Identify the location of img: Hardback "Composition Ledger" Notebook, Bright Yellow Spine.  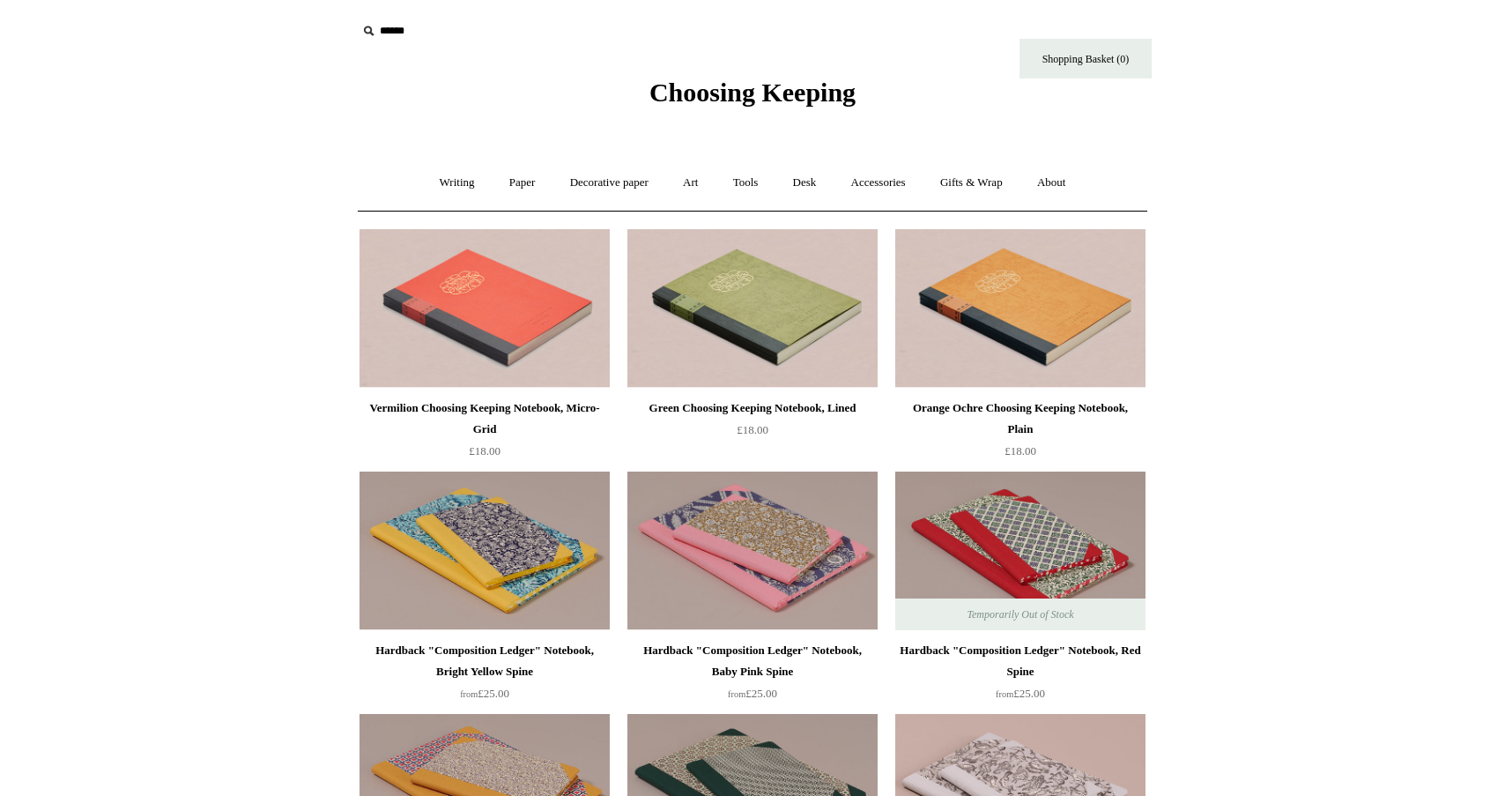
(485, 551).